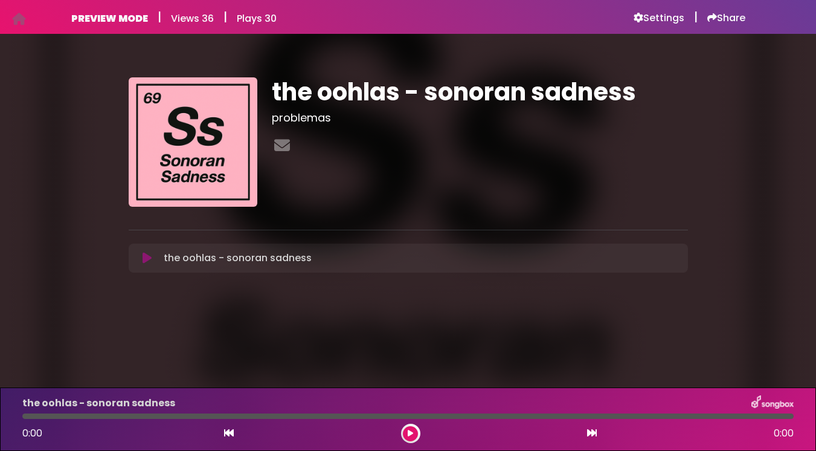 The height and width of the screenshot is (451, 816). I want to click on h6: PREVIEW MODE, so click(109, 18).